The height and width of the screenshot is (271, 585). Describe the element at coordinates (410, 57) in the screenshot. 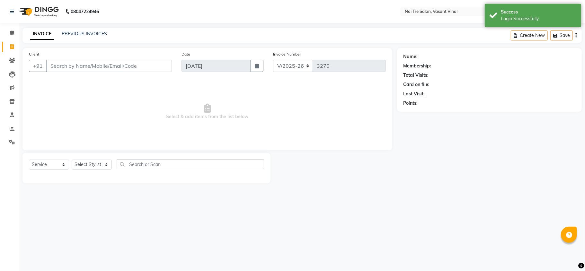

I see `div: Name:` at that location.